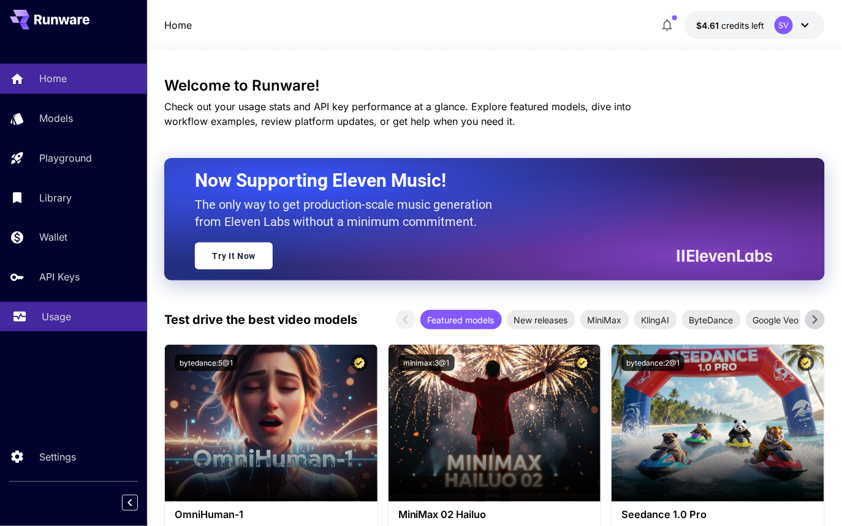 The image size is (842, 526). Describe the element at coordinates (59, 277) in the screenshot. I see `p: API Keys` at that location.